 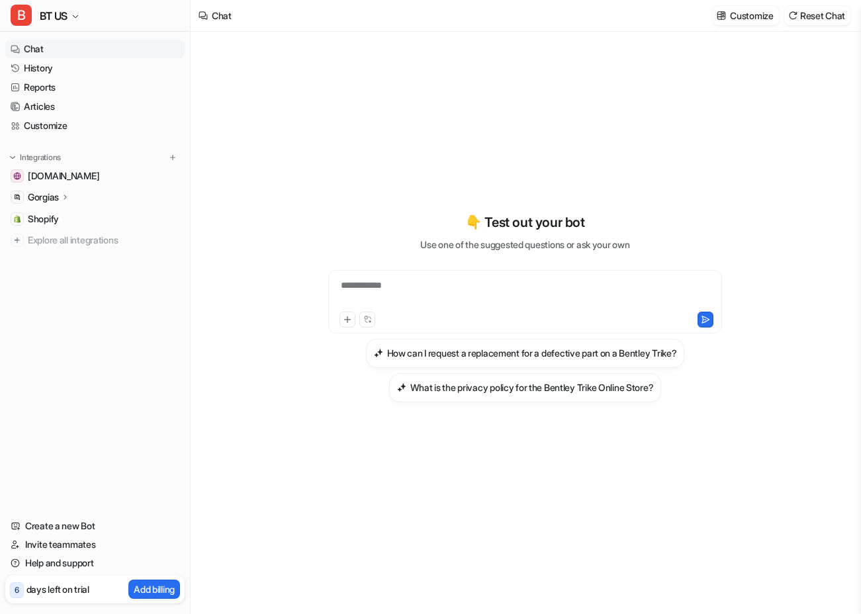 I want to click on img: bentleytrike.com, so click(x=17, y=176).